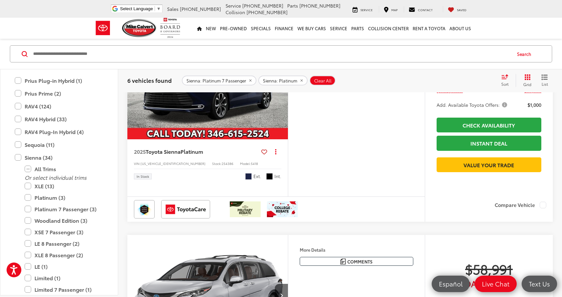 This screenshot has height=297, width=562. I want to click on span: 6 vehicles found, so click(149, 80).